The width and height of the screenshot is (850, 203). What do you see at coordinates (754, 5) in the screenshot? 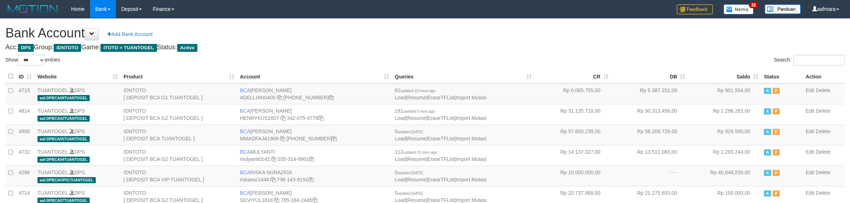
I see `span: 32` at bounding box center [754, 5].